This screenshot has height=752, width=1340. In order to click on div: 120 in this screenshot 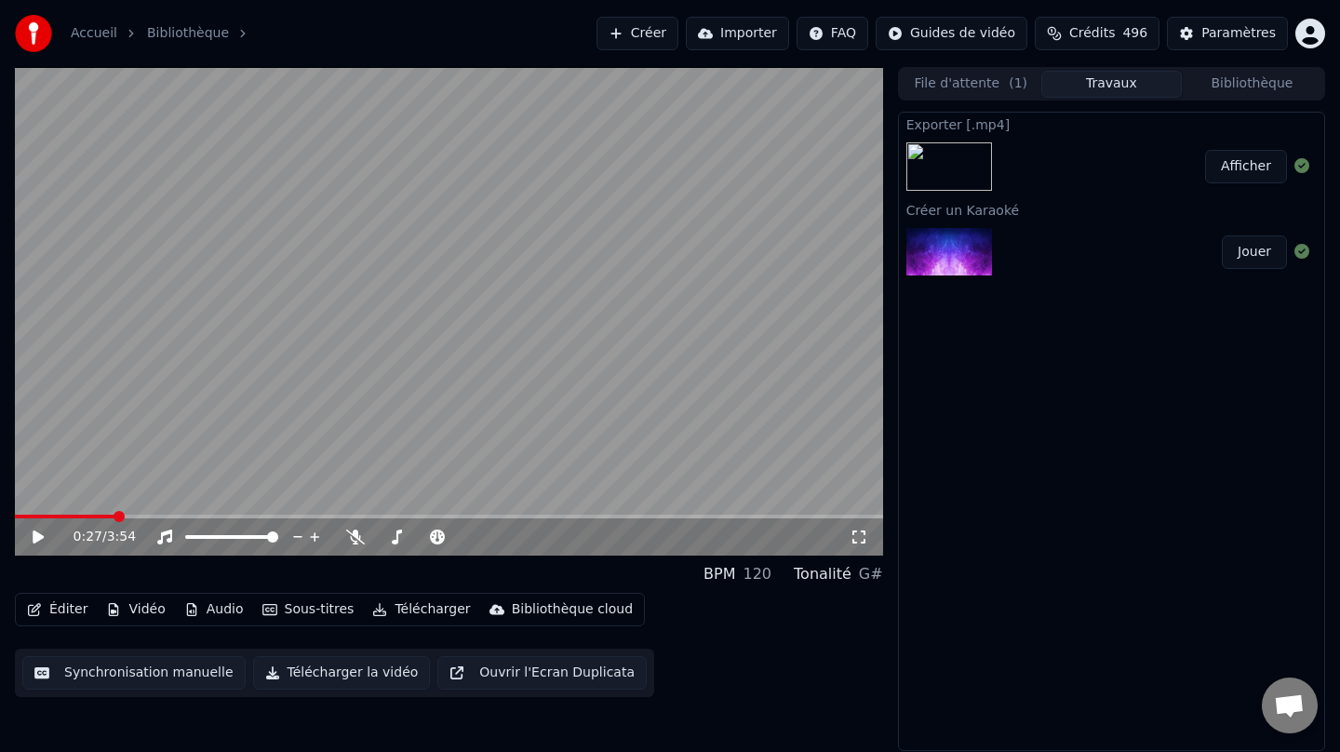, I will do `click(757, 574)`.